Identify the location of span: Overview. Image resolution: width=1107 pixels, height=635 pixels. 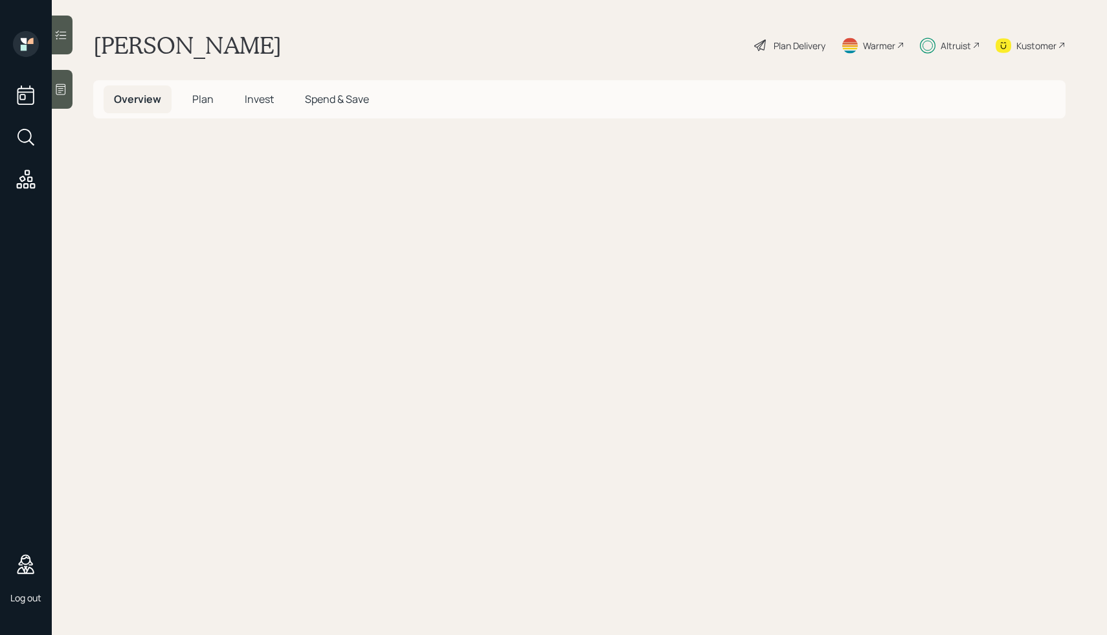
(137, 99).